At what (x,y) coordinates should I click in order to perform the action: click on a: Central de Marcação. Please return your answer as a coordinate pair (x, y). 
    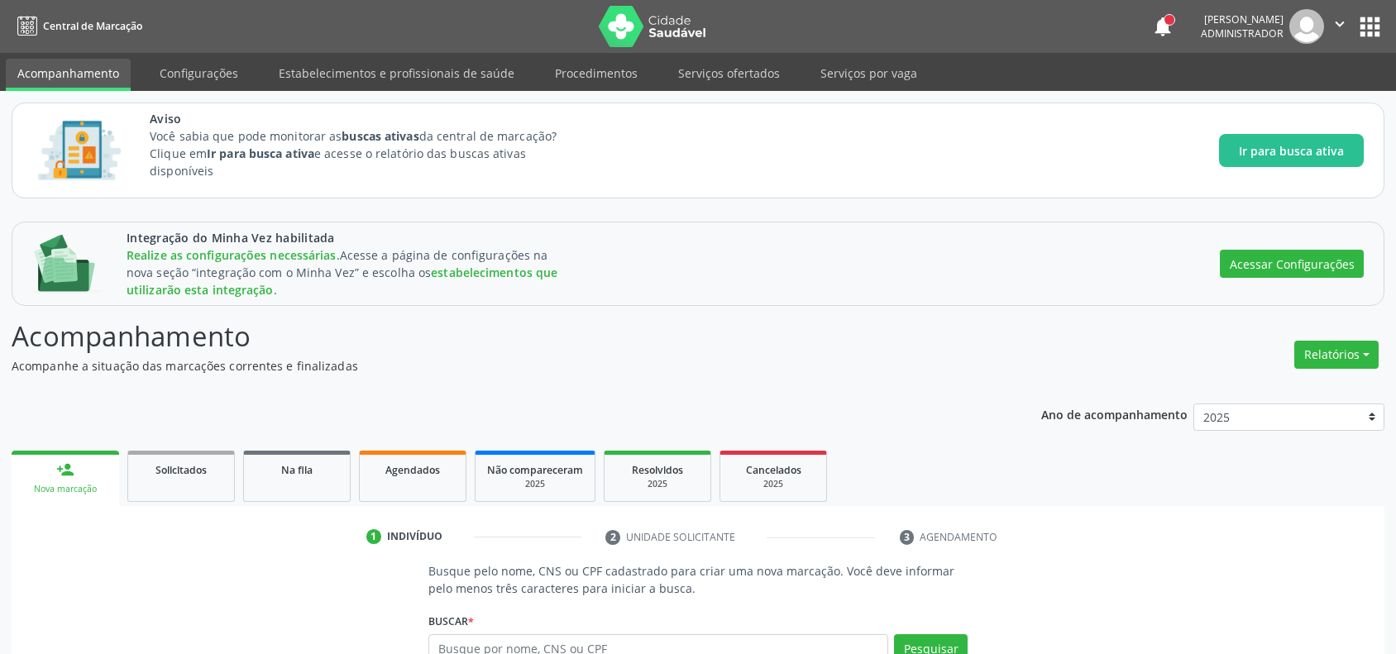
    Looking at the image, I should click on (77, 26).